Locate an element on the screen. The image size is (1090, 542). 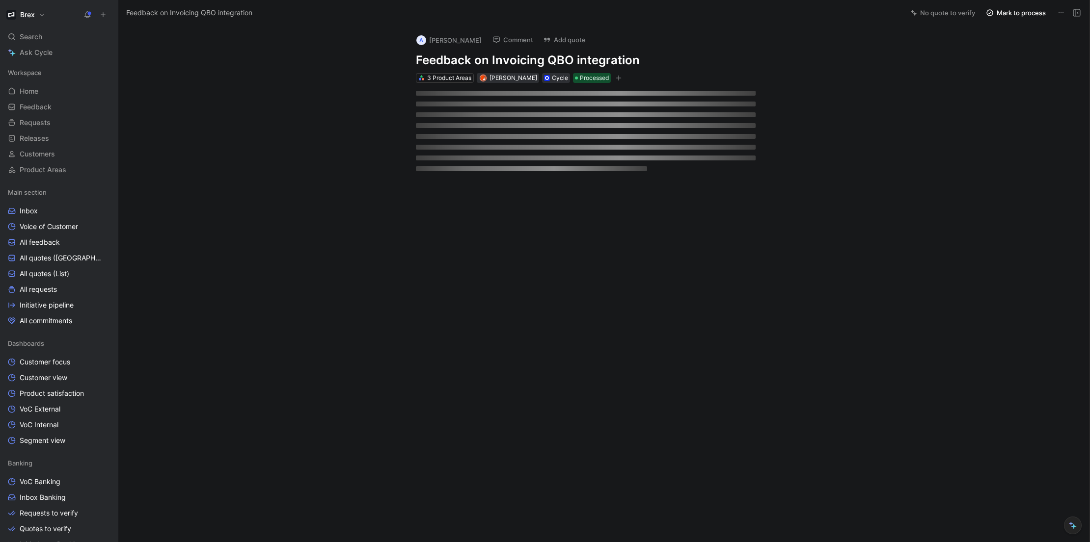
span: All feedback is located at coordinates (40, 242).